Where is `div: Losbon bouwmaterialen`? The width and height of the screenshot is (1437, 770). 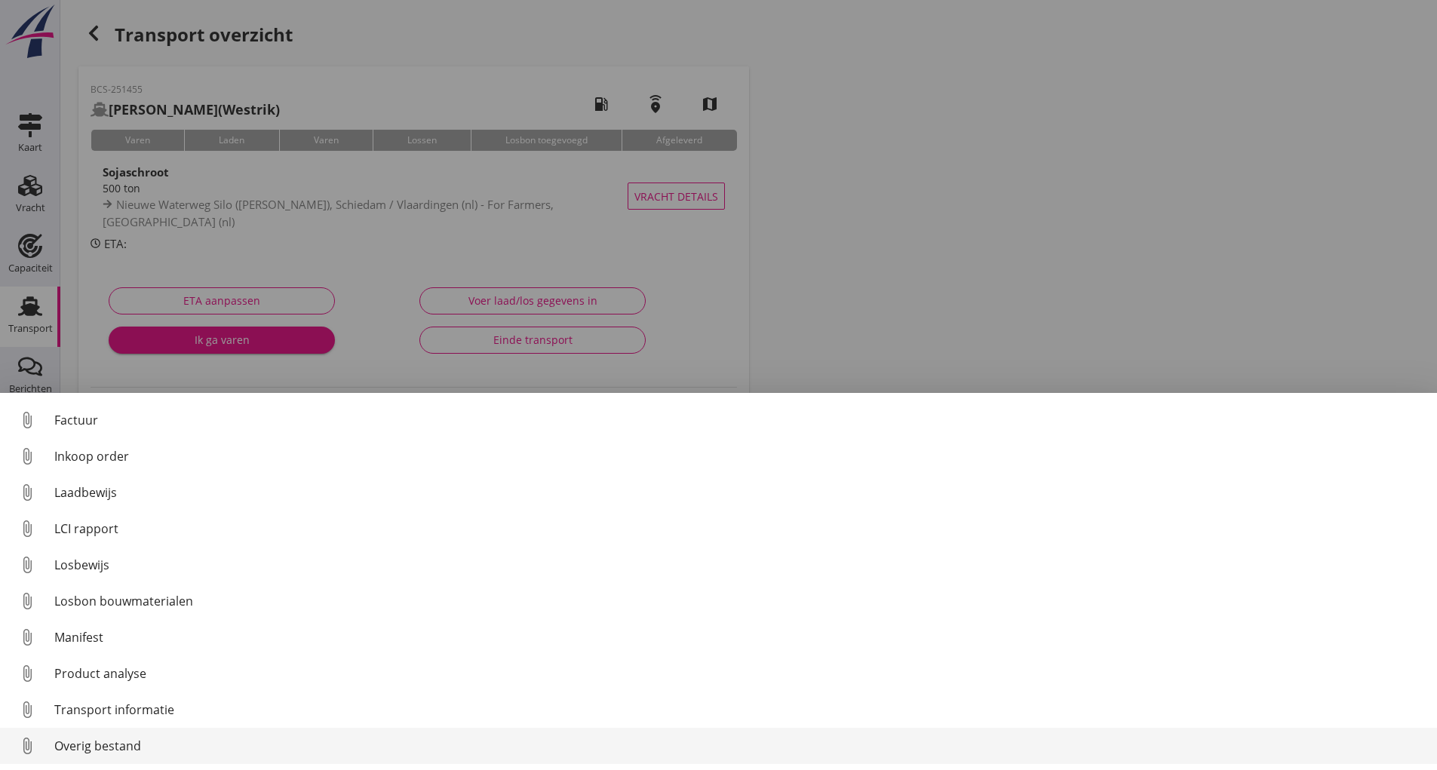
div: Losbon bouwmaterialen is located at coordinates (739, 601).